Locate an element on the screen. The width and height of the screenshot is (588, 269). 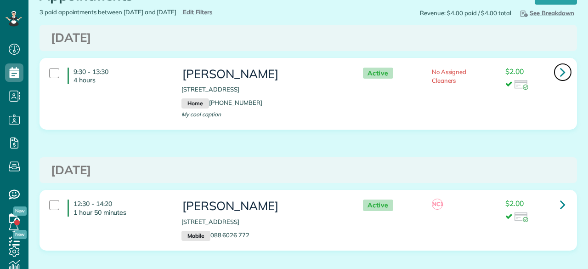
span: Revenue: $4.00 paid / $4.00 total is located at coordinates (465, 13).